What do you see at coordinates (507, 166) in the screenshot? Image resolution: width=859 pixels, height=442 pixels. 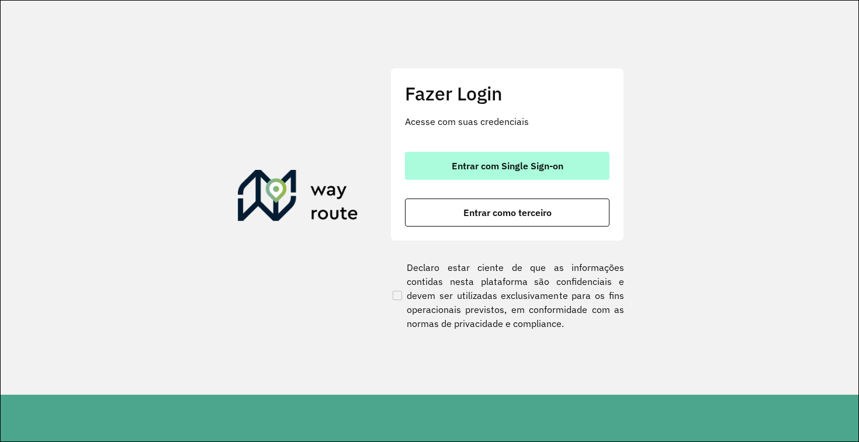 I see `span: Entrar com Single Sign-on` at bounding box center [507, 166].